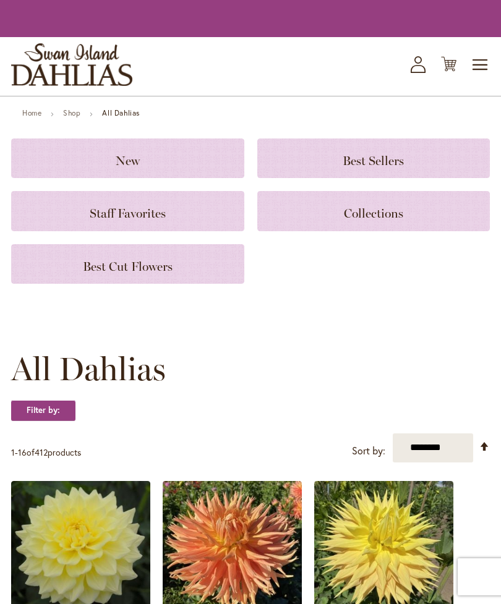  Describe the element at coordinates (127, 161) in the screenshot. I see `span: New` at that location.